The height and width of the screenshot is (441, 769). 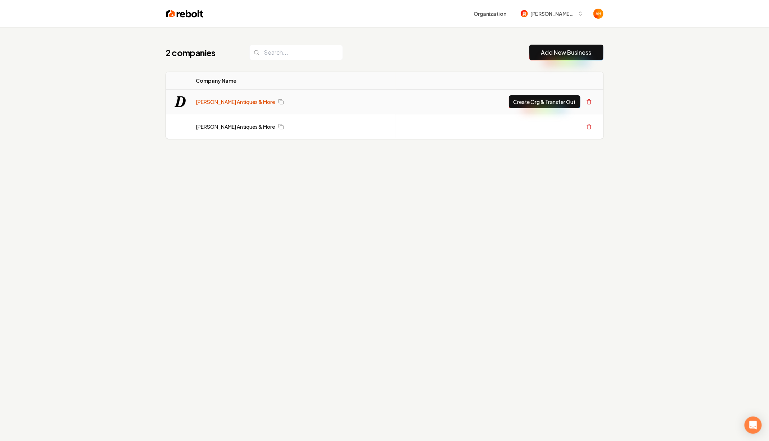 What do you see at coordinates (753, 425) in the screenshot?
I see `div: Open Intercom Messenger` at bounding box center [753, 425].